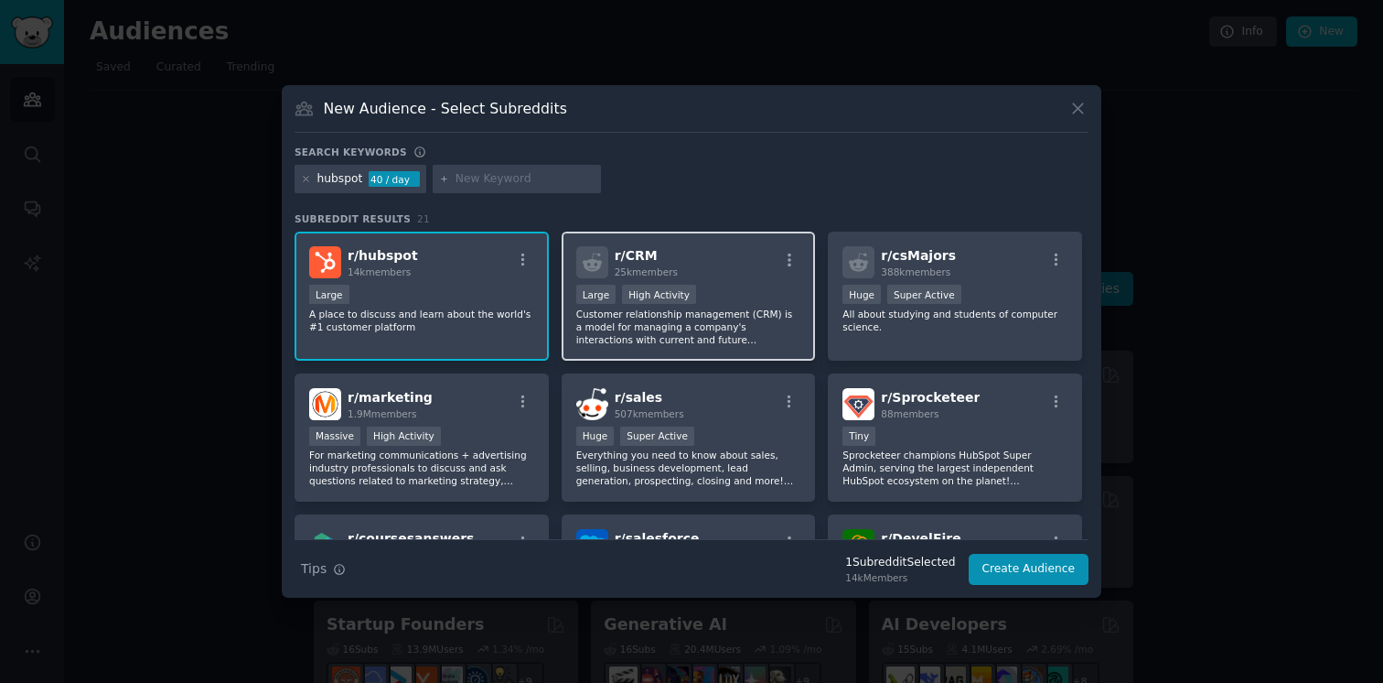 This screenshot has height=683, width=1383. What do you see at coordinates (689, 327) in the screenshot?
I see `p: Customer relationship management (CRM) is a model for managing a company's interactions with curr...` at bounding box center [689, 327].